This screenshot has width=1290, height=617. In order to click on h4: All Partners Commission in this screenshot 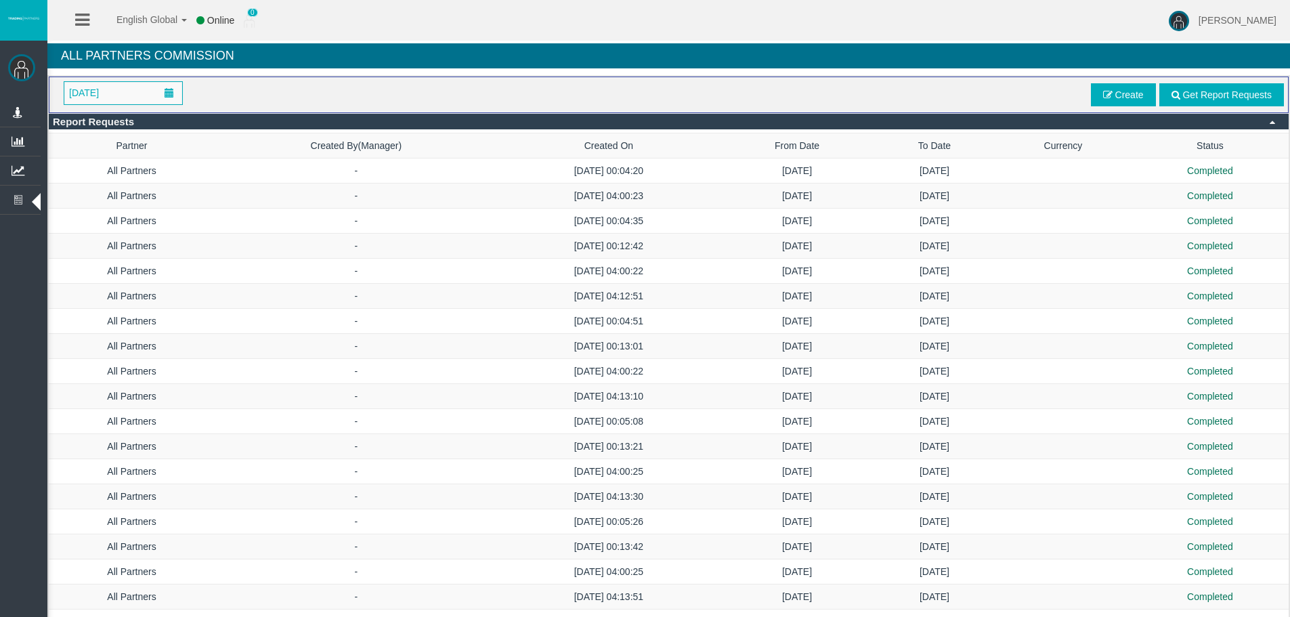, I will do `click(669, 56)`.